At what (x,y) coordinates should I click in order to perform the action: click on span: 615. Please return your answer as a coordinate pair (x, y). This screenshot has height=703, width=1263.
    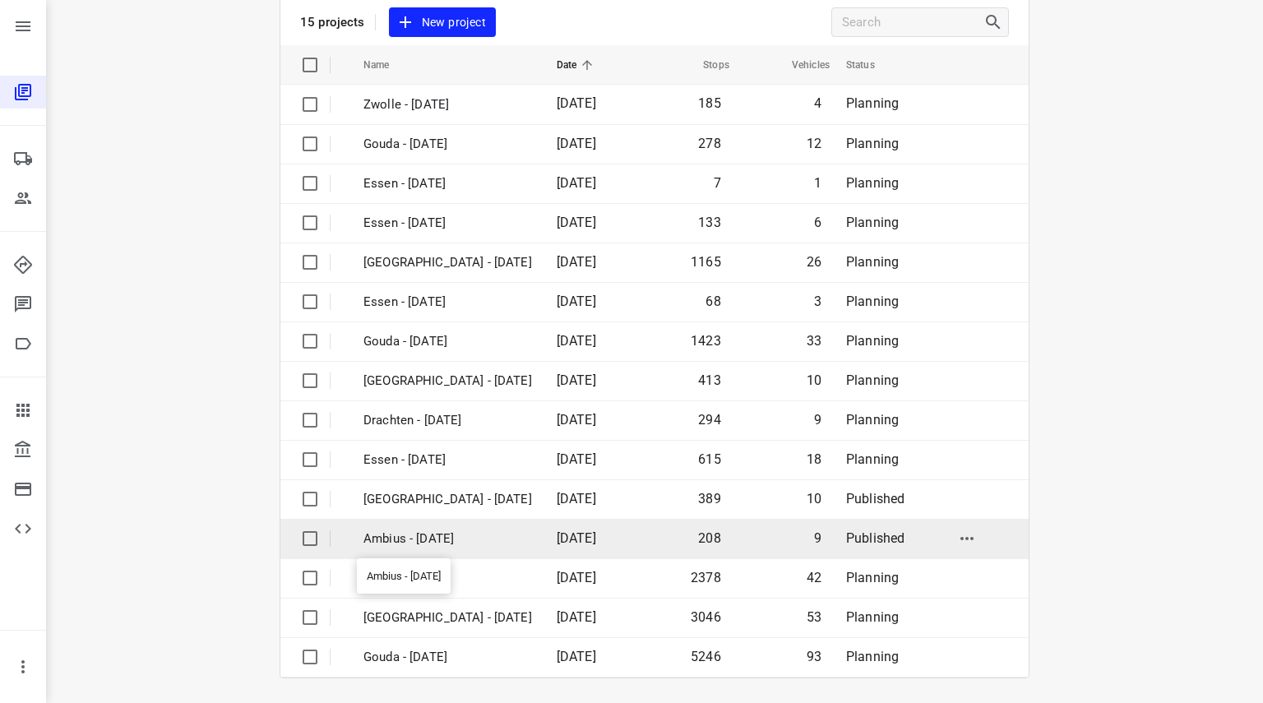
    Looking at the image, I should click on (710, 459).